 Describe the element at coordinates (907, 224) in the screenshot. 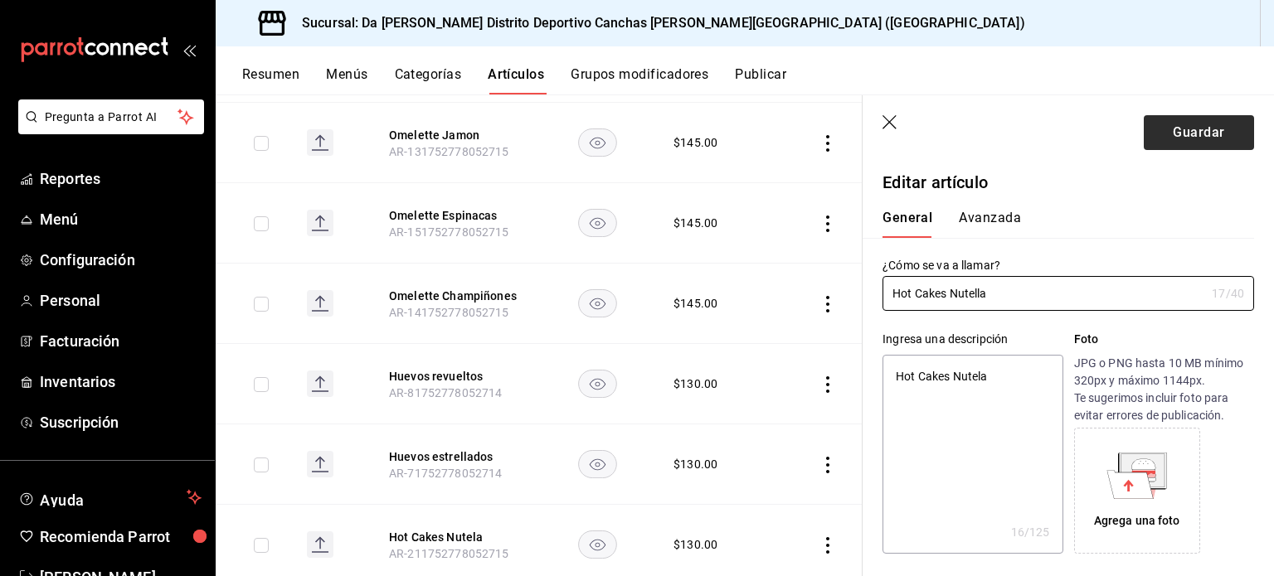

I see `button: General` at that location.